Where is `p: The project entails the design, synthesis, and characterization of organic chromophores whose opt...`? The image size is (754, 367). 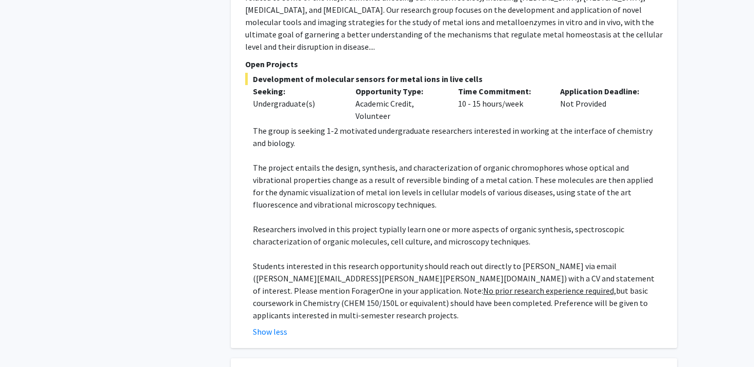 p: The project entails the design, synthesis, and characterization of organic chromophores whose opt... is located at coordinates (458, 186).